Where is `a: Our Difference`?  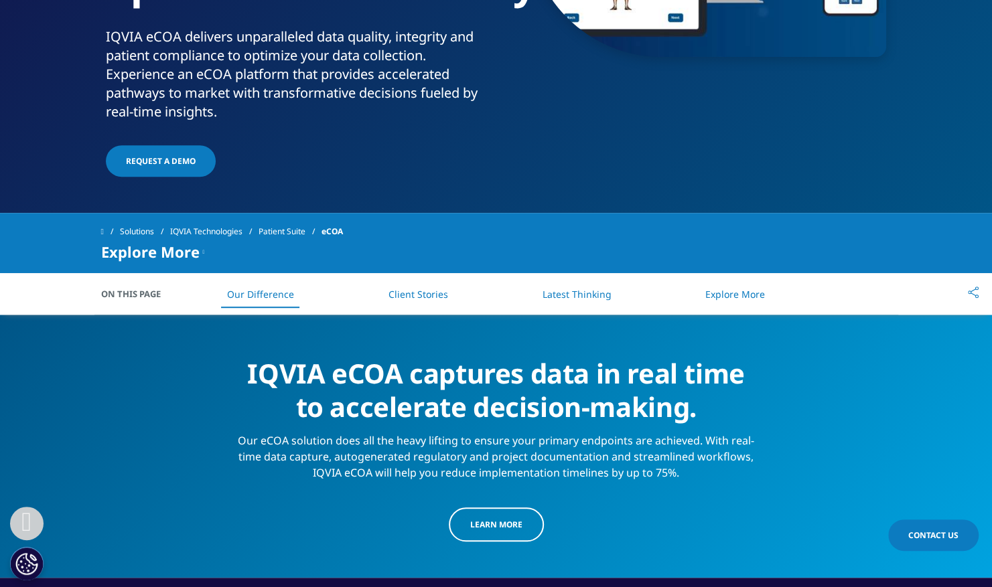
a: Our Difference is located at coordinates (260, 294).